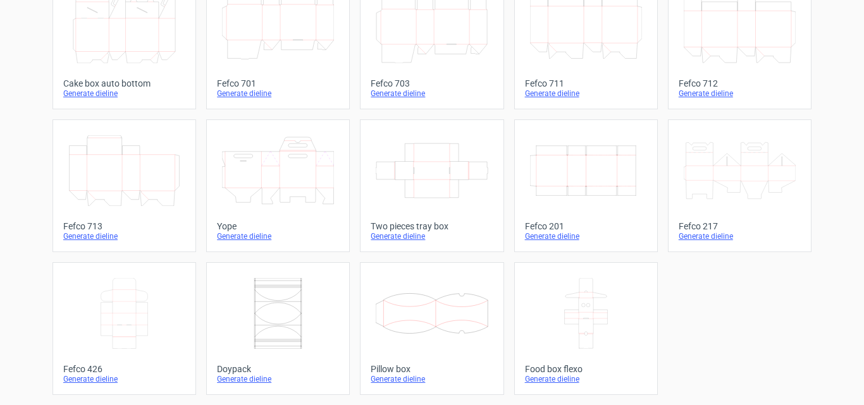 This screenshot has width=864, height=405. I want to click on a: Two pieces tray boxGenerate dieline, so click(431, 186).